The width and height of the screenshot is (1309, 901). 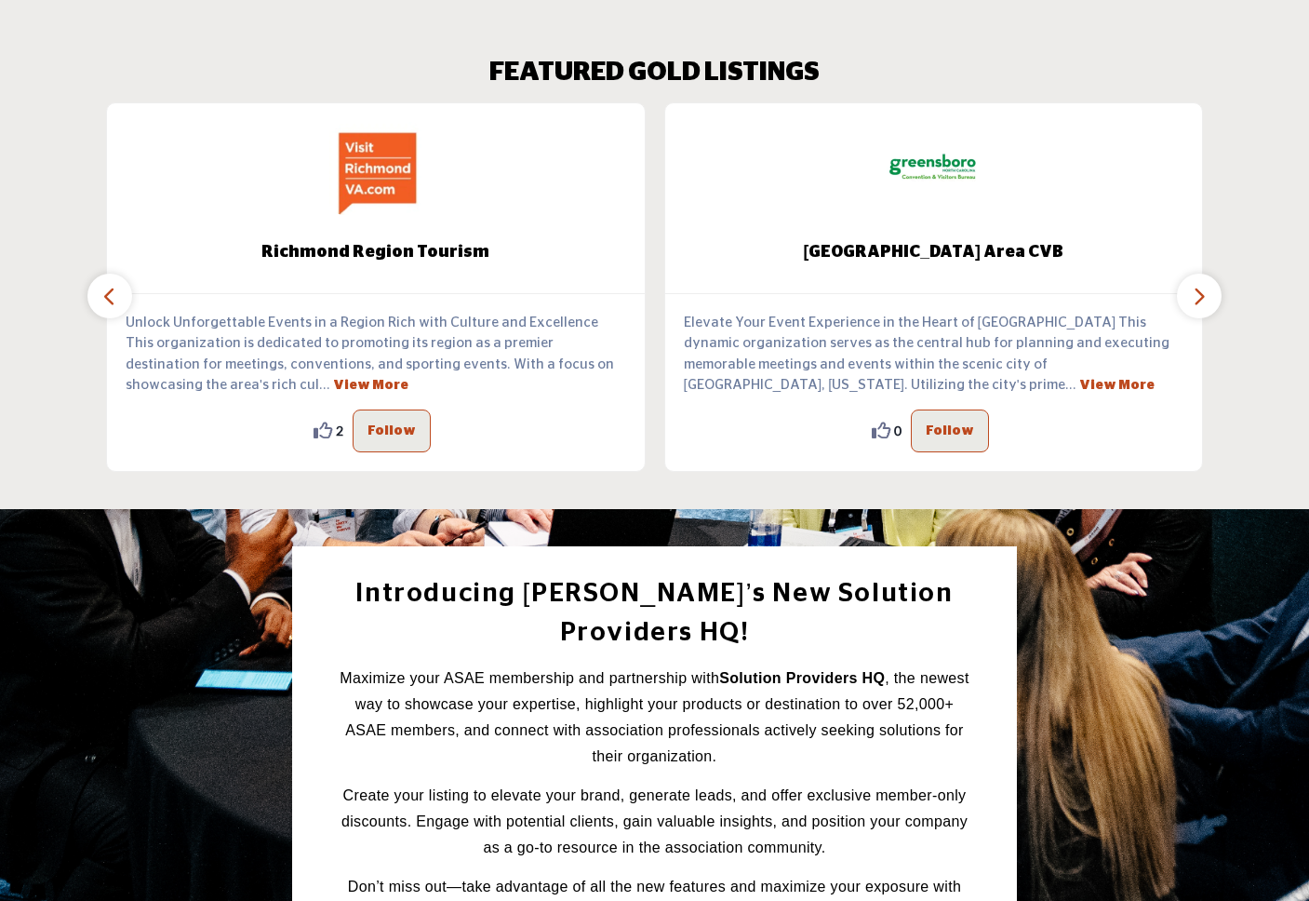 I want to click on span: Richmond Region Tourism, so click(x=376, y=252).